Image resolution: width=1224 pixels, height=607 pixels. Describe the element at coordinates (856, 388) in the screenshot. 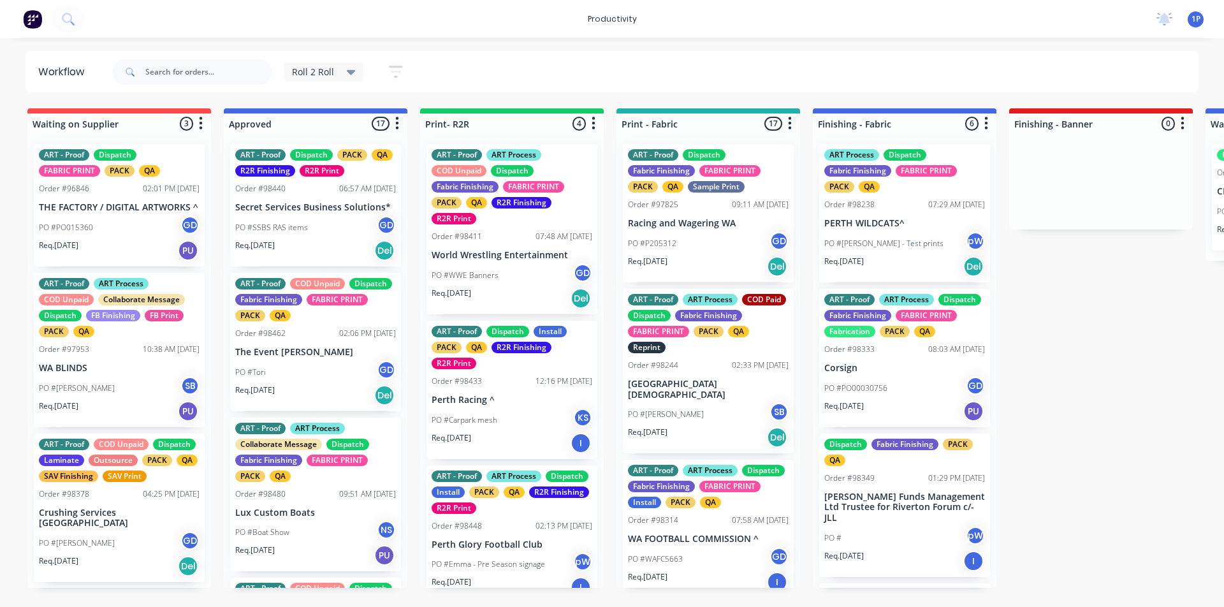

I see `p: PO #PO00030756` at that location.